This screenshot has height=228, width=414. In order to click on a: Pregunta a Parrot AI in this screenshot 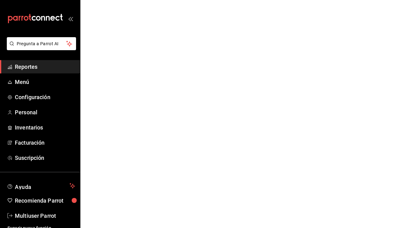, I will do `click(40, 48)`.